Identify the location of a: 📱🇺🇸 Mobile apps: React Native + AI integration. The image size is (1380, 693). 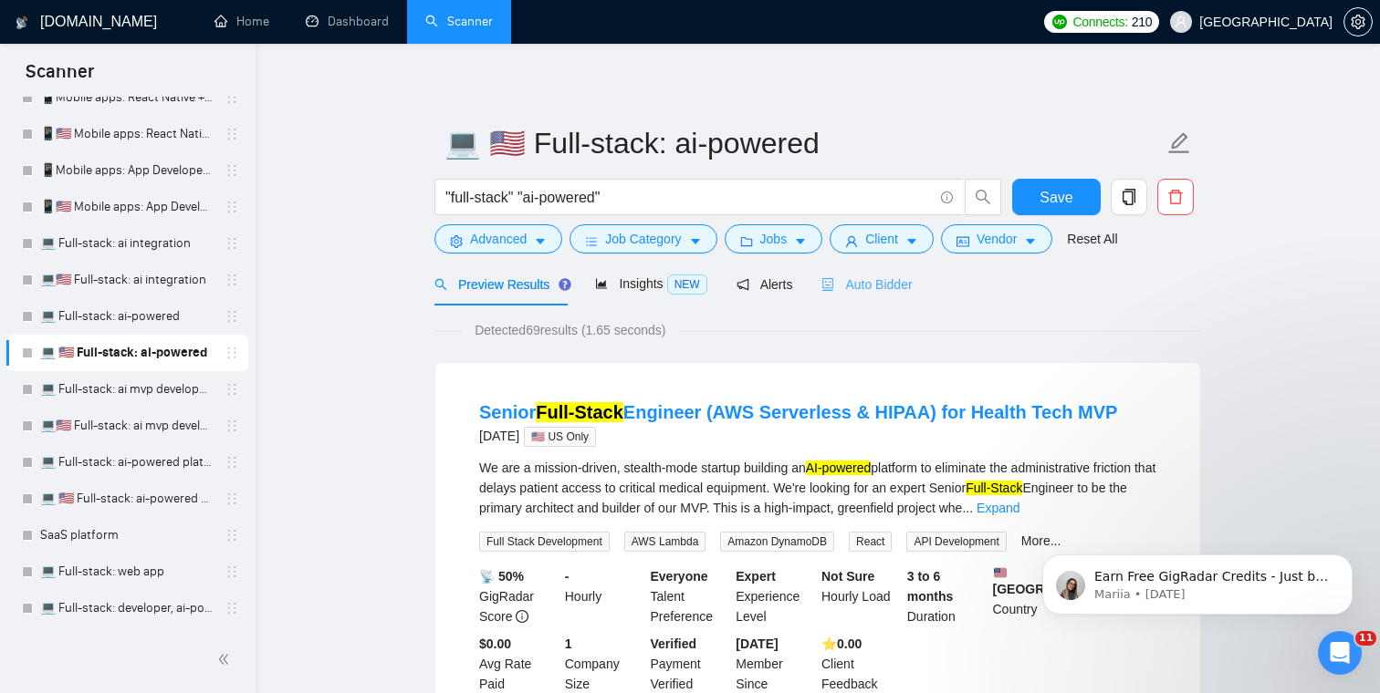
(127, 134).